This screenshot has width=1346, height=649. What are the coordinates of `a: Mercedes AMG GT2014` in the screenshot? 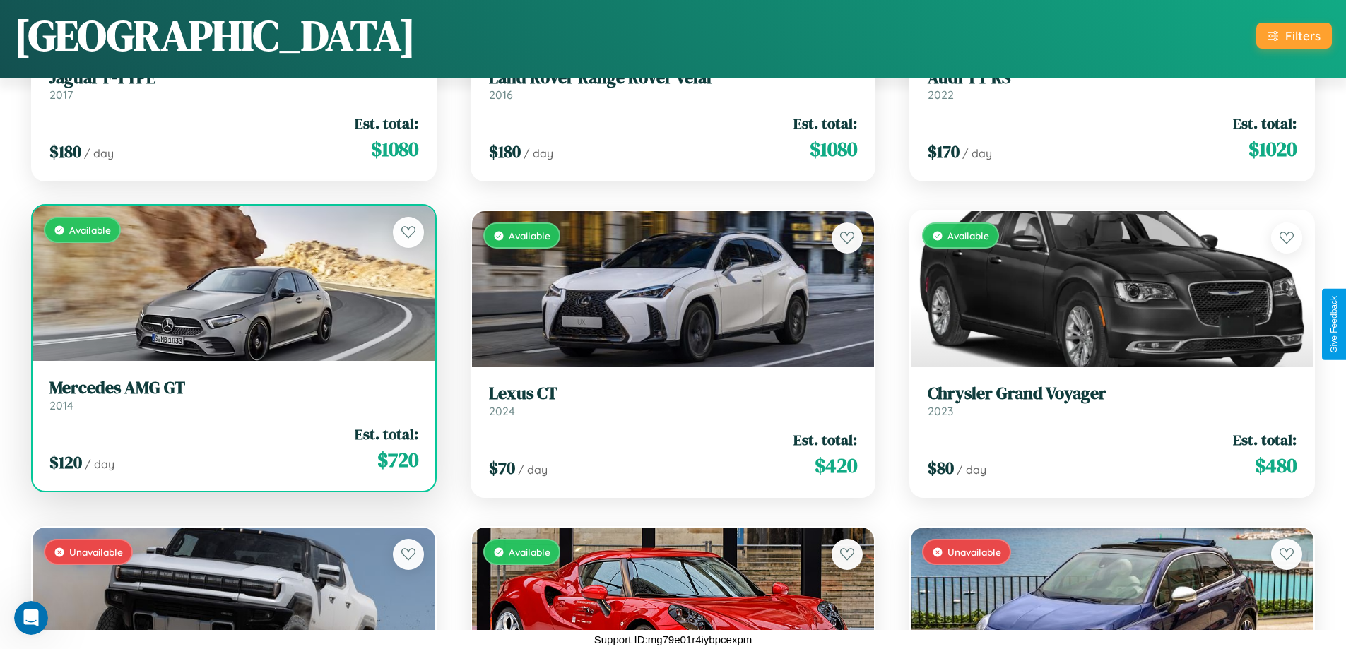 It's located at (234, 395).